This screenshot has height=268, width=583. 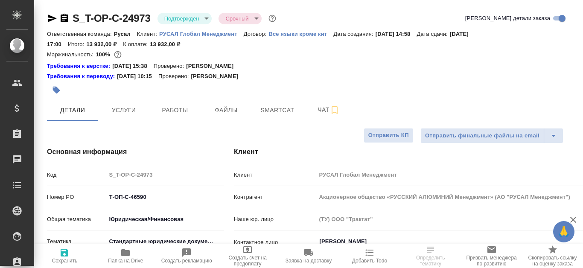 I want to click on button: Срочный, so click(x=237, y=18).